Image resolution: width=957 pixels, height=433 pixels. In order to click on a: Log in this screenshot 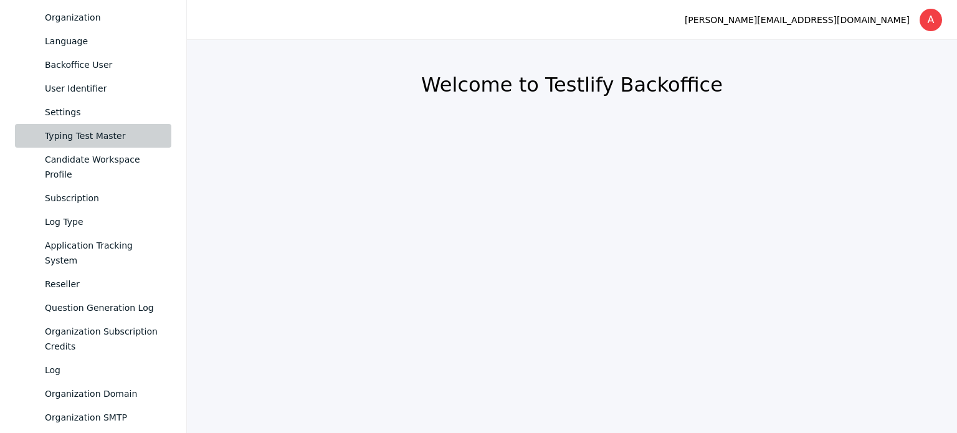, I will do `click(93, 370)`.